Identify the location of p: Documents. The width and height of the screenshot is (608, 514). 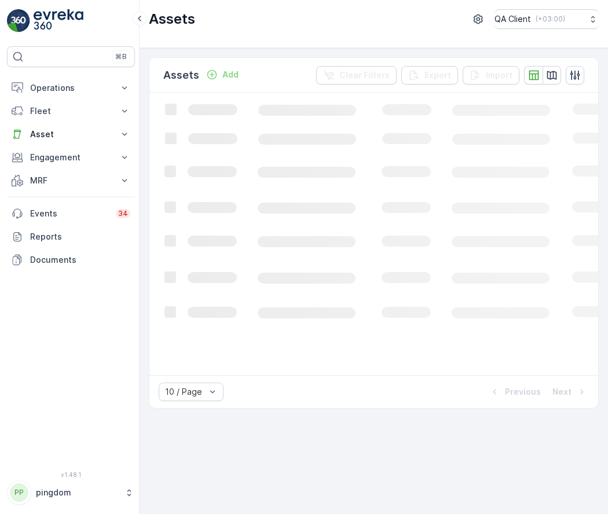
(80, 260).